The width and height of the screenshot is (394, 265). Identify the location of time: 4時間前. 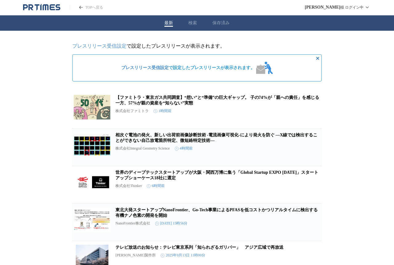
(184, 149).